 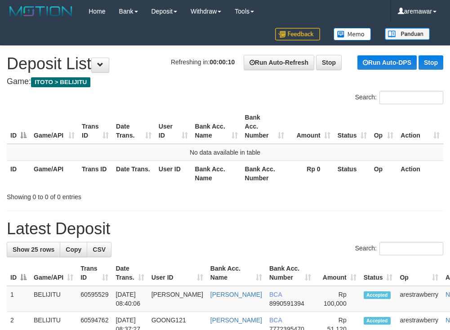 I want to click on td: 1, so click(x=18, y=299).